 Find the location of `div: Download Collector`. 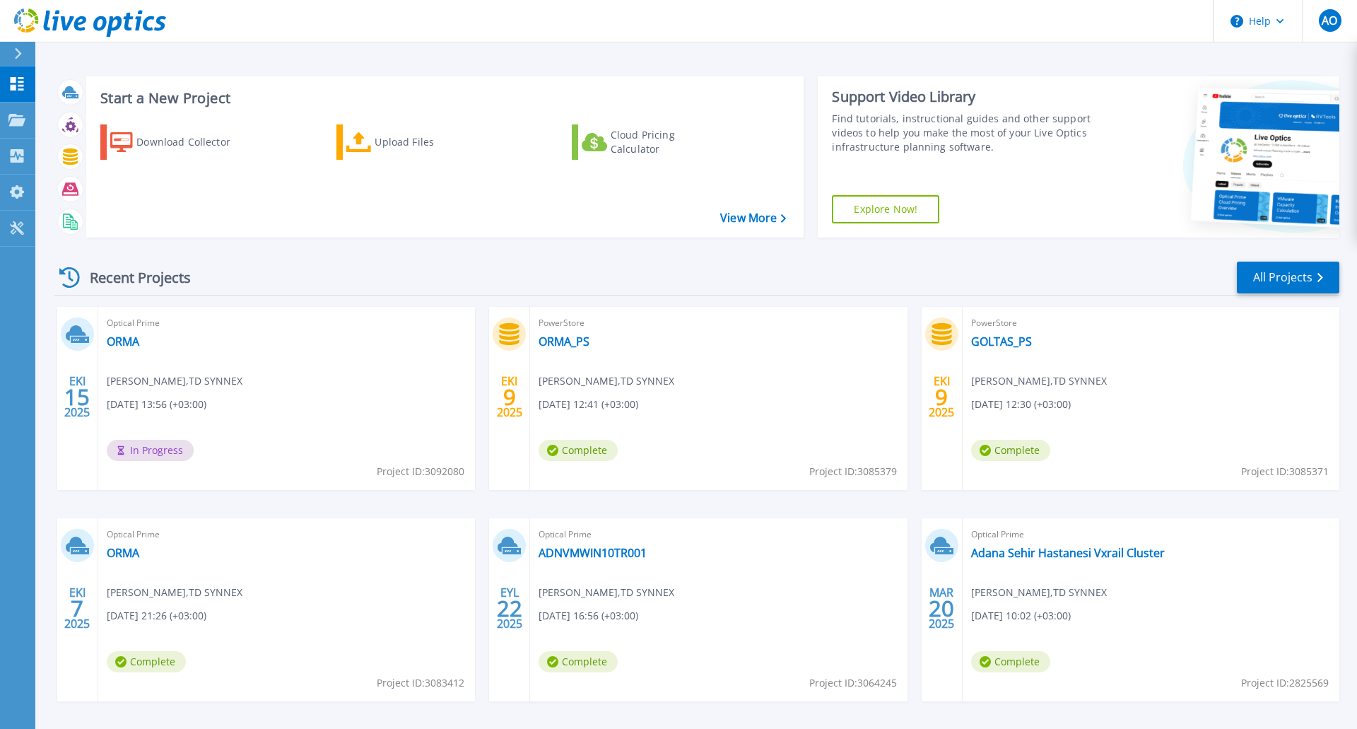

div: Download Collector is located at coordinates (193, 142).